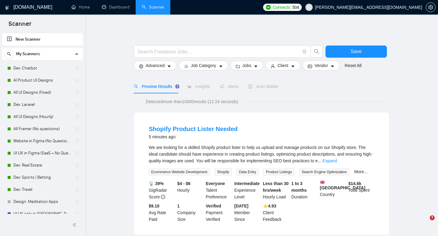  Describe the element at coordinates (273, 66) in the screenshot. I see `span: user` at that location.